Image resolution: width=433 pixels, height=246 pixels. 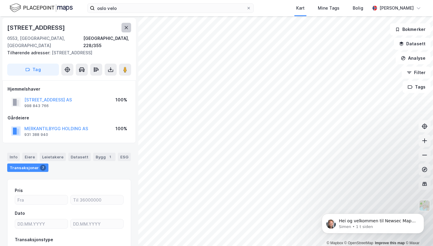 What do you see at coordinates (389, 243) in the screenshot?
I see `a: Improve this map` at bounding box center [389, 243].